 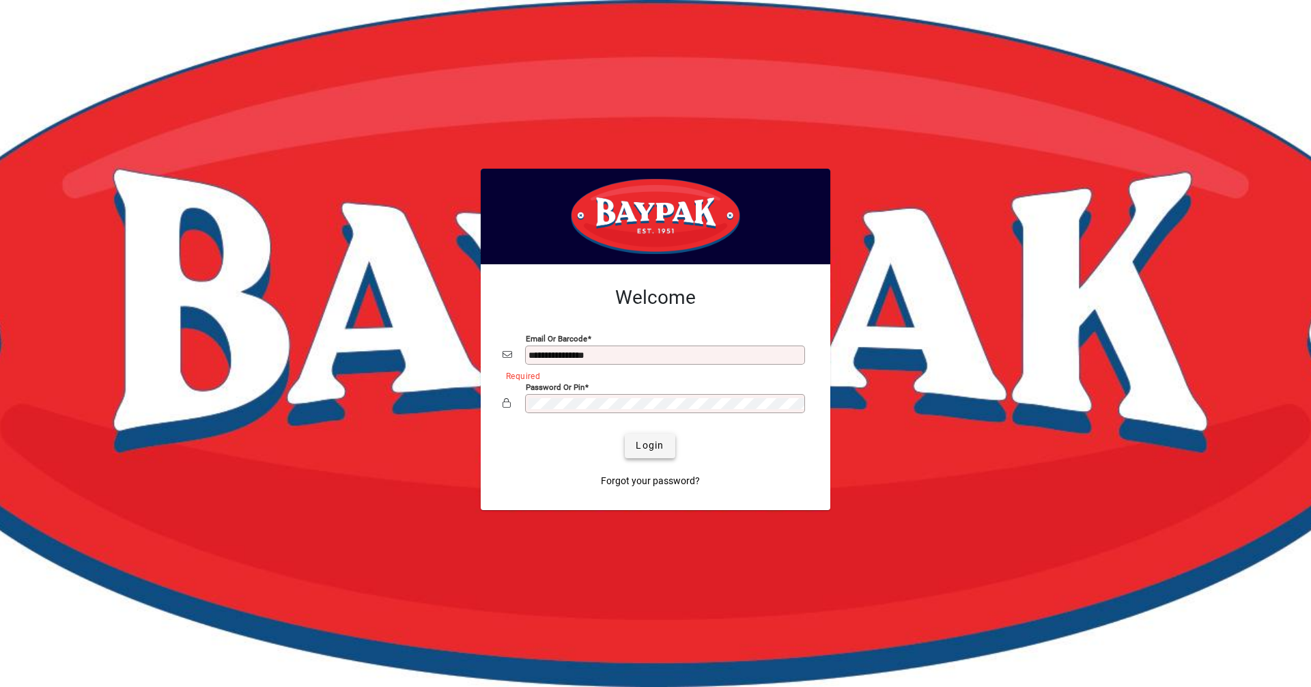 What do you see at coordinates (555, 386) in the screenshot?
I see `mat-label: Password or Pin` at bounding box center [555, 386].